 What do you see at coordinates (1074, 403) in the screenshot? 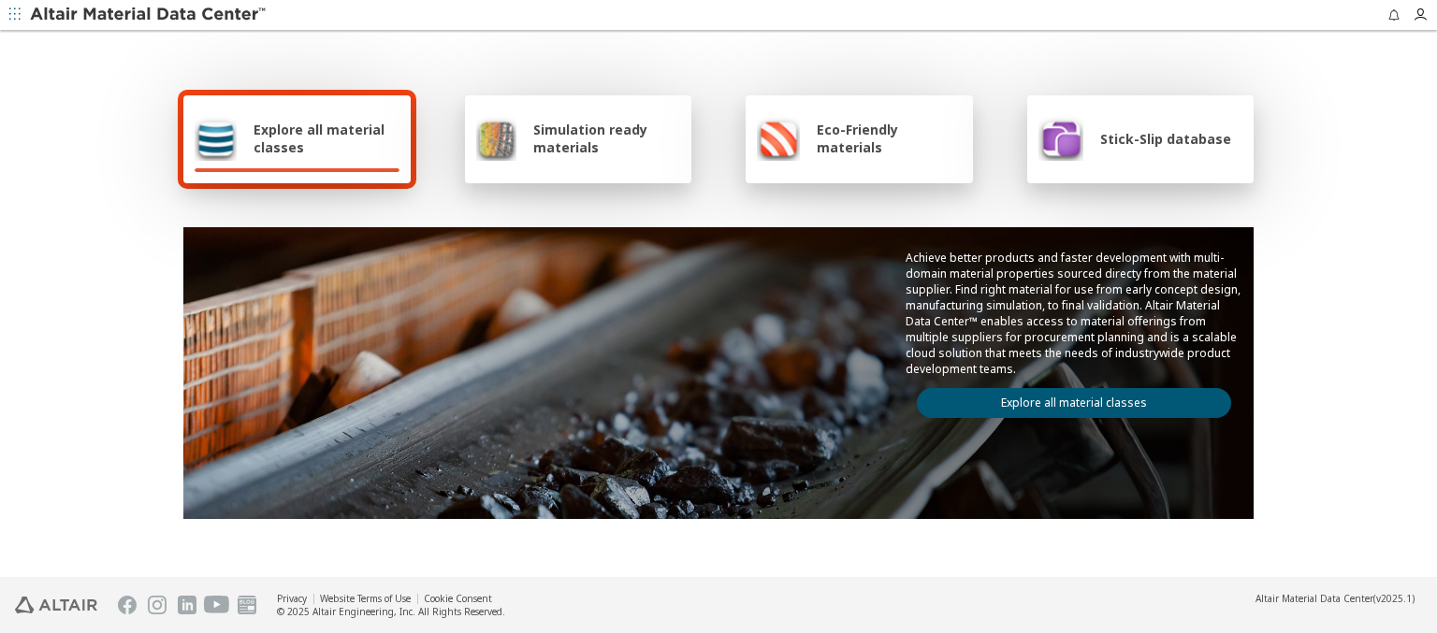
I see `a: Explore all material classes` at bounding box center [1074, 403].